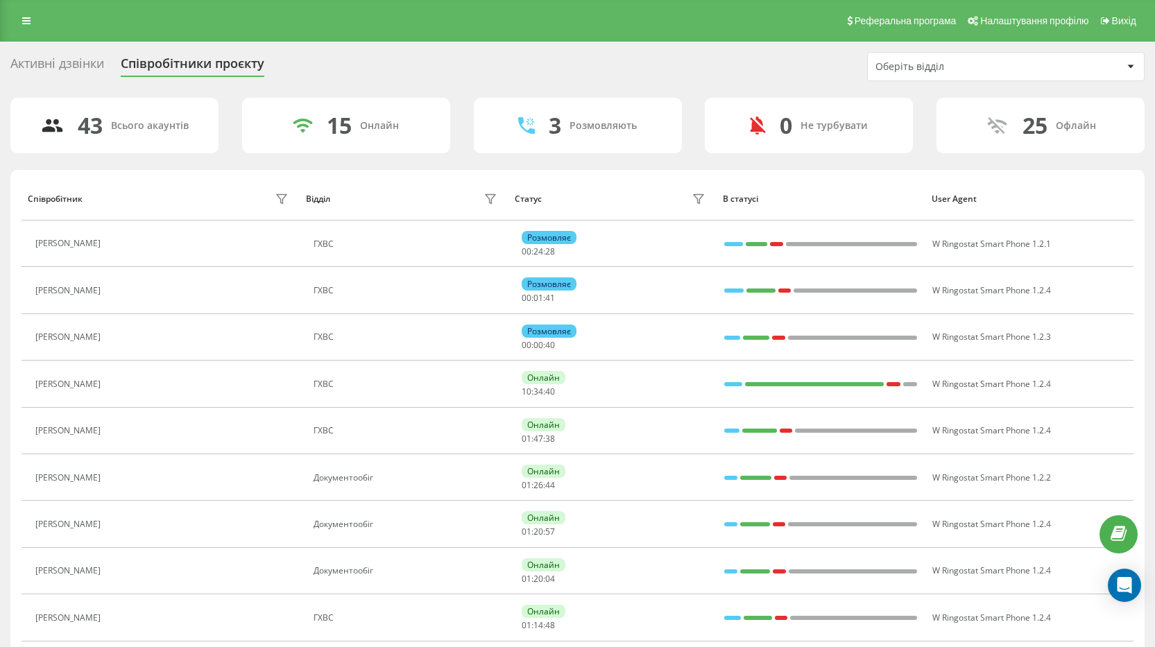  I want to click on span: Вихід, so click(1124, 21).